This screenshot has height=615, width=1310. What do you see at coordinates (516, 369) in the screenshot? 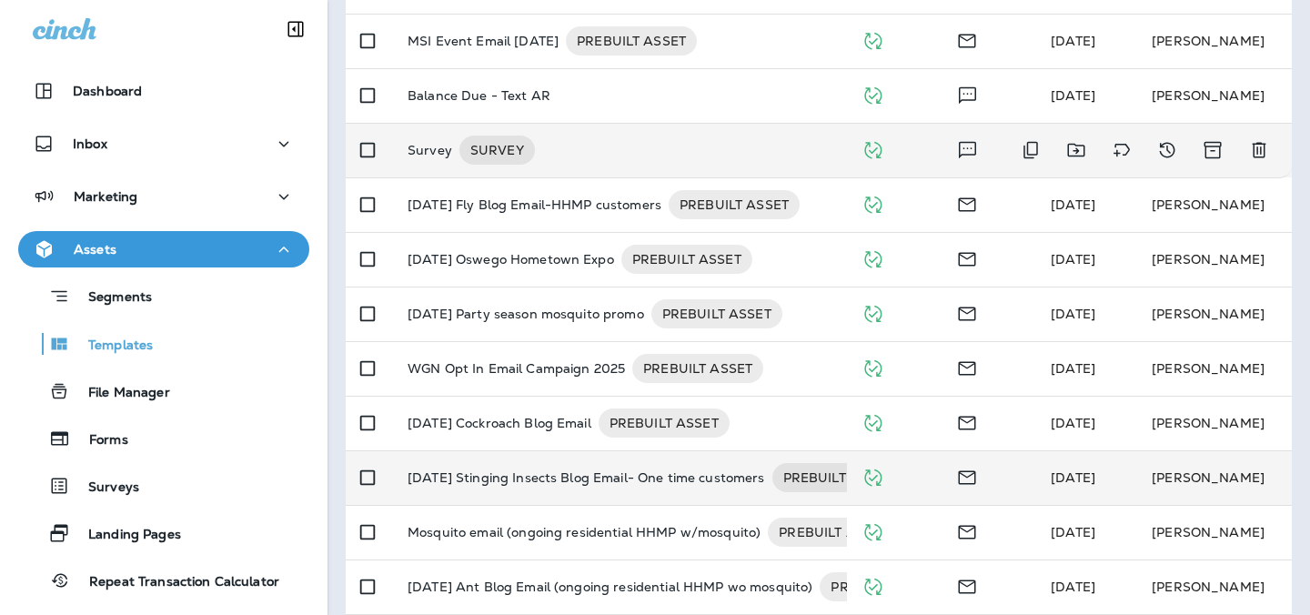
I see `p: WGN Opt In Email Campaign 2025` at bounding box center [516, 369].